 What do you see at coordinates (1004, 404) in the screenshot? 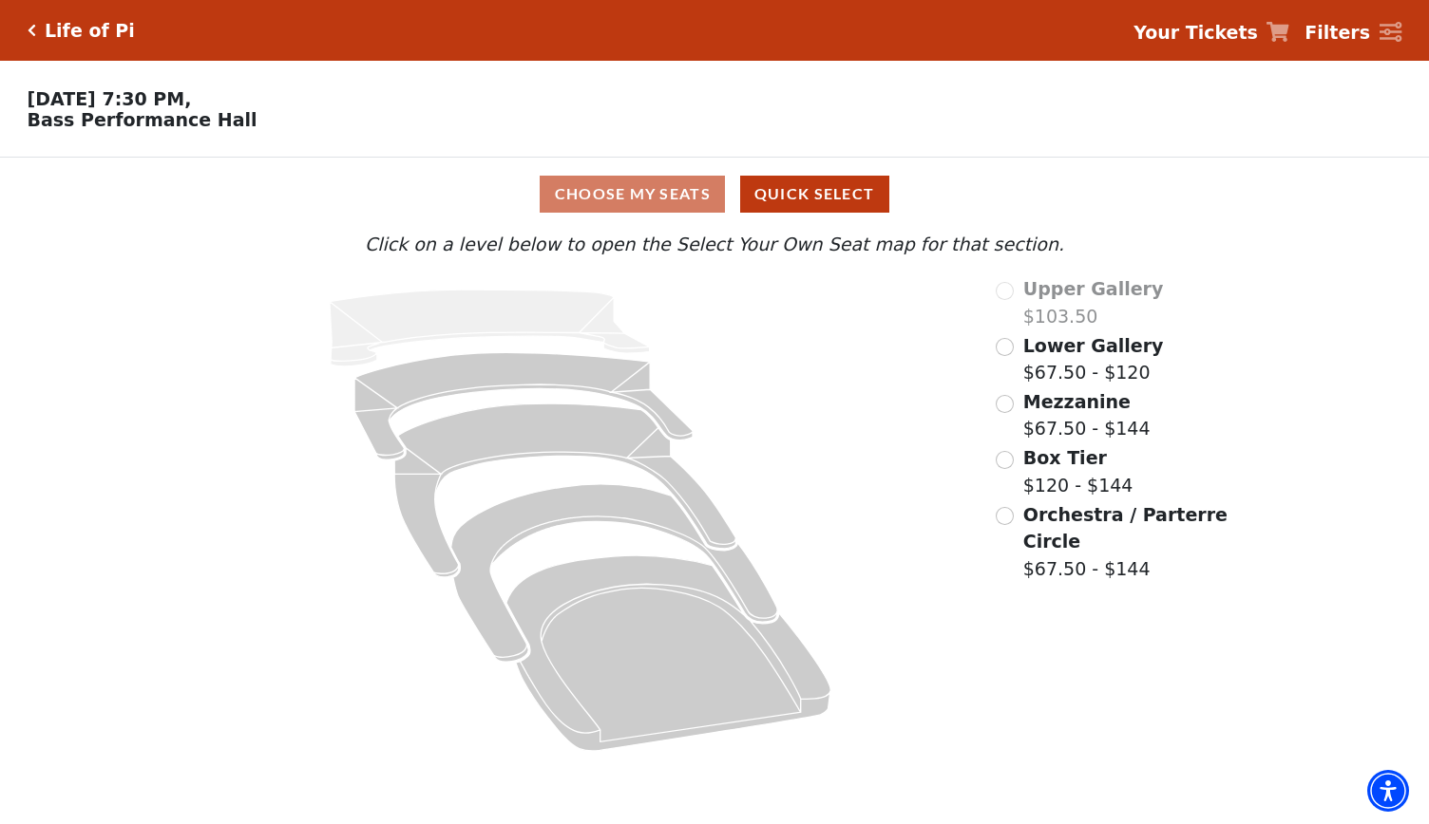
I see `input: Mezzanine$67.50 - $144` at bounding box center [1004, 404].